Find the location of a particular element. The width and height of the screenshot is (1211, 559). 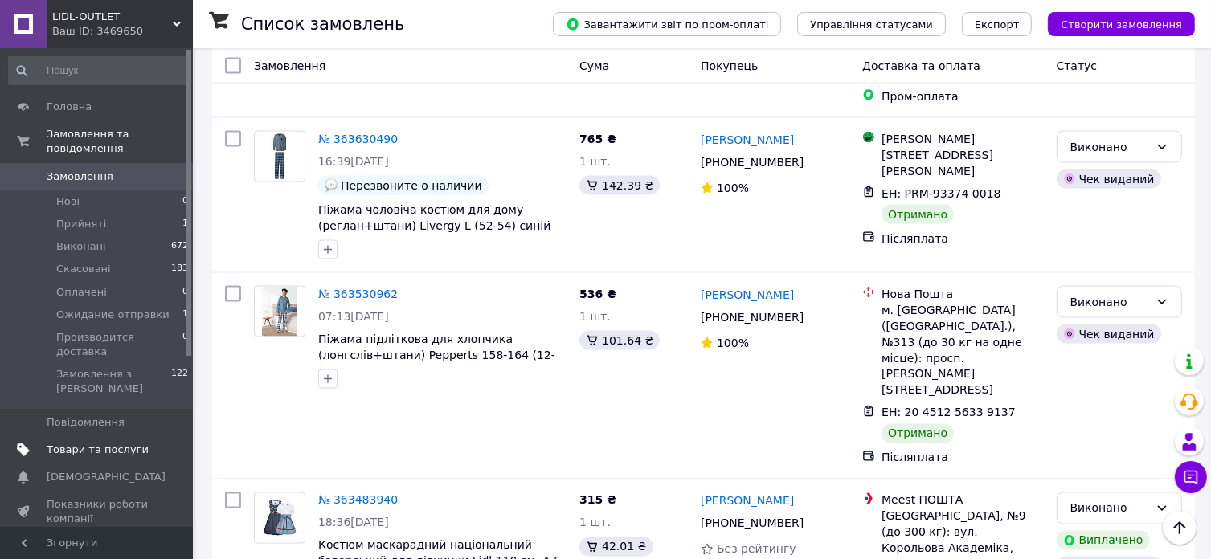

div: Нова Пошта is located at coordinates (962, 294).